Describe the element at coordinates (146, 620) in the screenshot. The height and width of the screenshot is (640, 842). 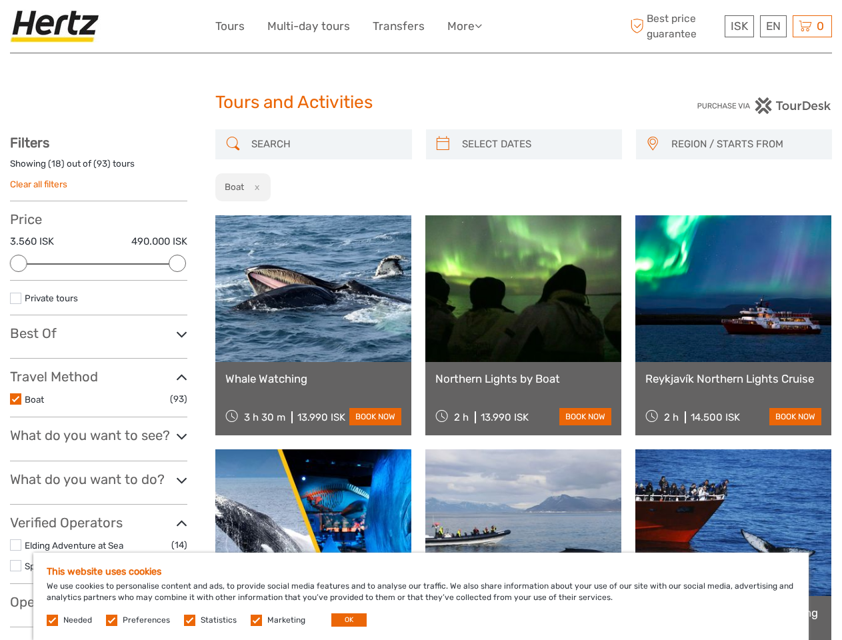
I see `label: Preferences` at that location.